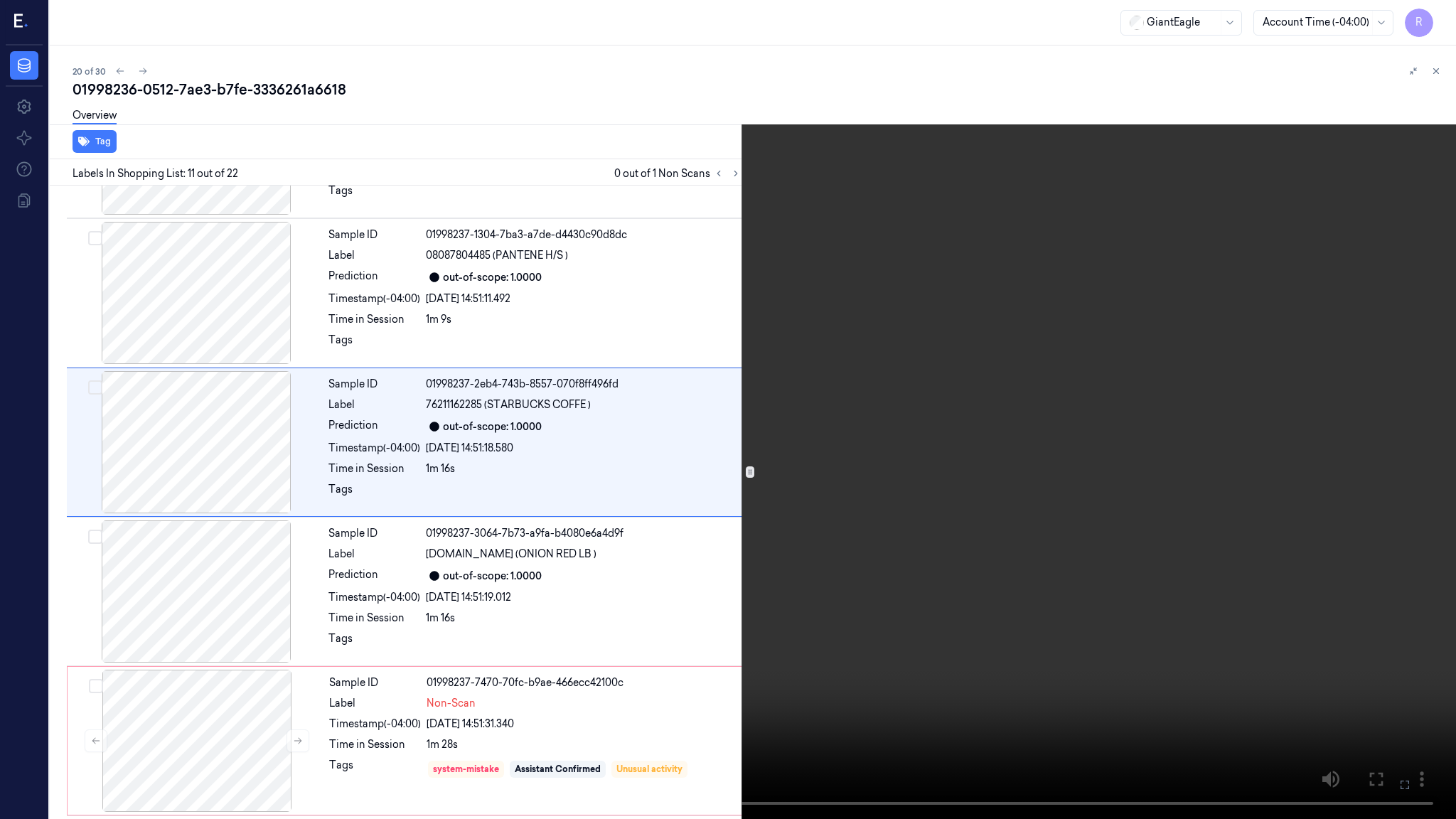  Describe the element at coordinates (95, 116) in the screenshot. I see `a: Overview` at that location.